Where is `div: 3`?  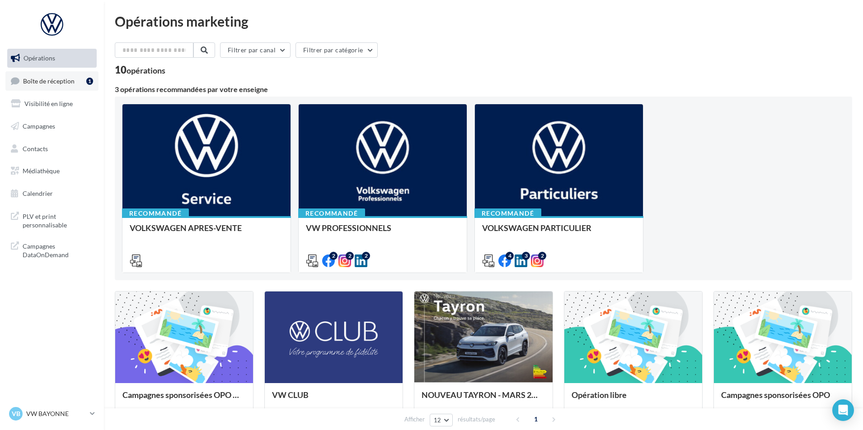
div: 3 is located at coordinates (526, 256).